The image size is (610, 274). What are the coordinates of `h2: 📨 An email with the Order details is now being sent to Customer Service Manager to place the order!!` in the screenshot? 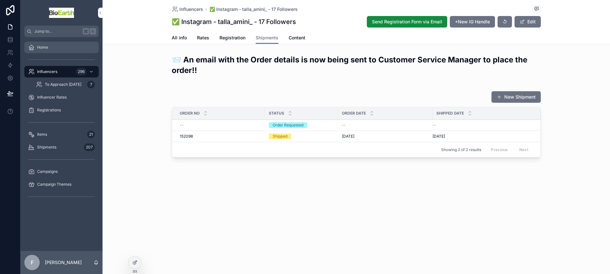 It's located at (356, 65).